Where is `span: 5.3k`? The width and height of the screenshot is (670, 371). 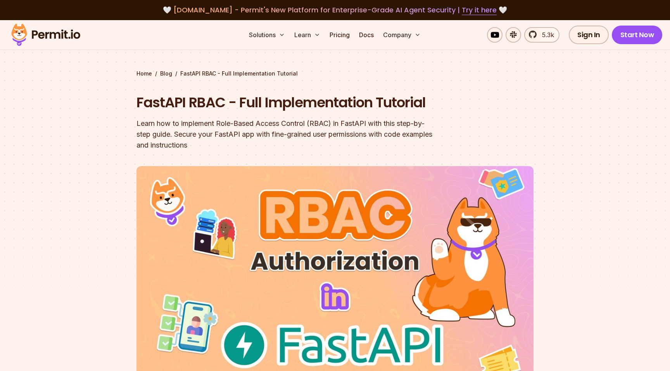 span: 5.3k is located at coordinates (546, 35).